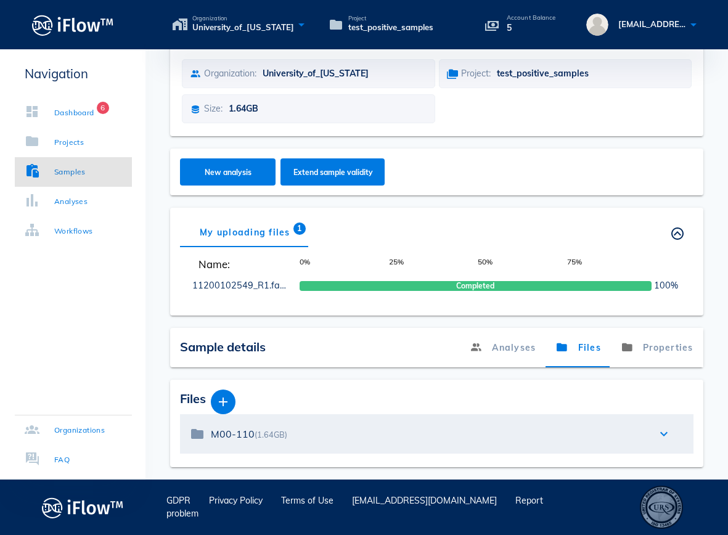  What do you see at coordinates (243, 18) in the screenshot?
I see `span: Organization` at bounding box center [243, 18].